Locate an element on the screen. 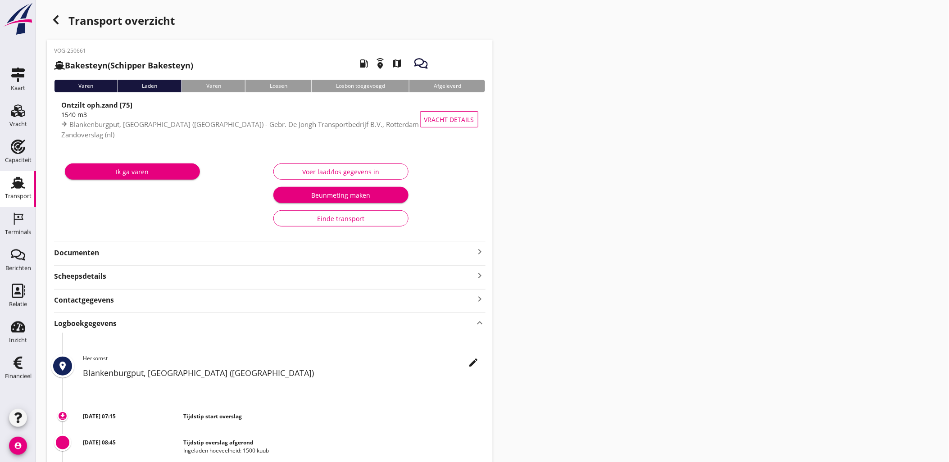 Image resolution: width=949 pixels, height=462 pixels. div: Financieel is located at coordinates (18, 376).